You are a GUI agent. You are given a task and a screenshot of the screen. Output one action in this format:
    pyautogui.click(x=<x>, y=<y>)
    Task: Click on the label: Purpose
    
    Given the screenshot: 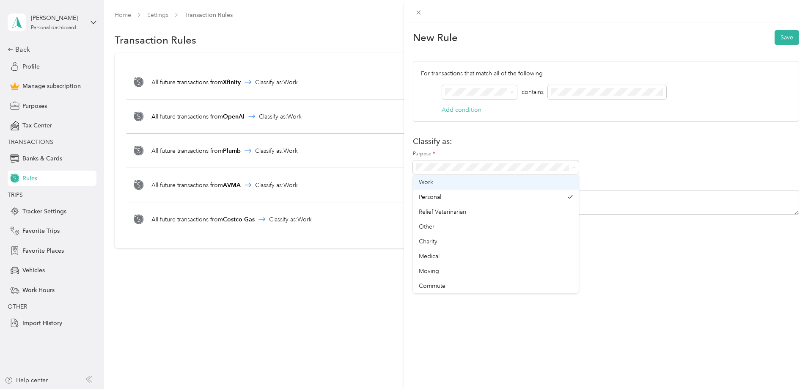 What is the action you would take?
    pyautogui.click(x=606, y=154)
    